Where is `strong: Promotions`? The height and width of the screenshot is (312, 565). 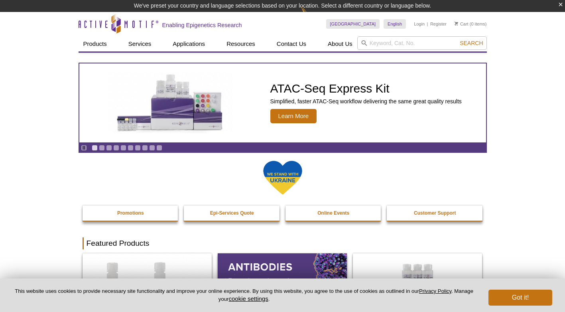 strong: Promotions is located at coordinates (130, 213).